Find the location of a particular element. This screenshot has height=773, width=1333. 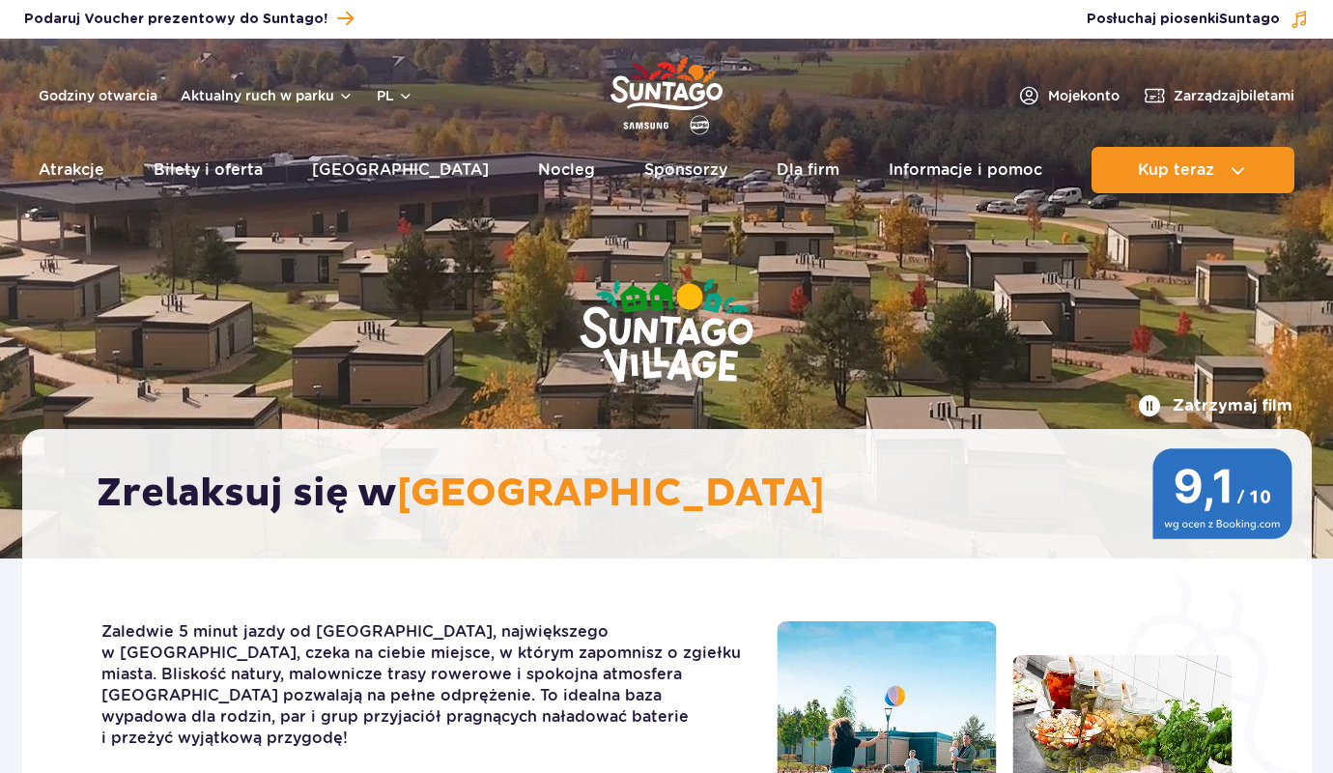

span: Moje konto is located at coordinates (1084, 96).